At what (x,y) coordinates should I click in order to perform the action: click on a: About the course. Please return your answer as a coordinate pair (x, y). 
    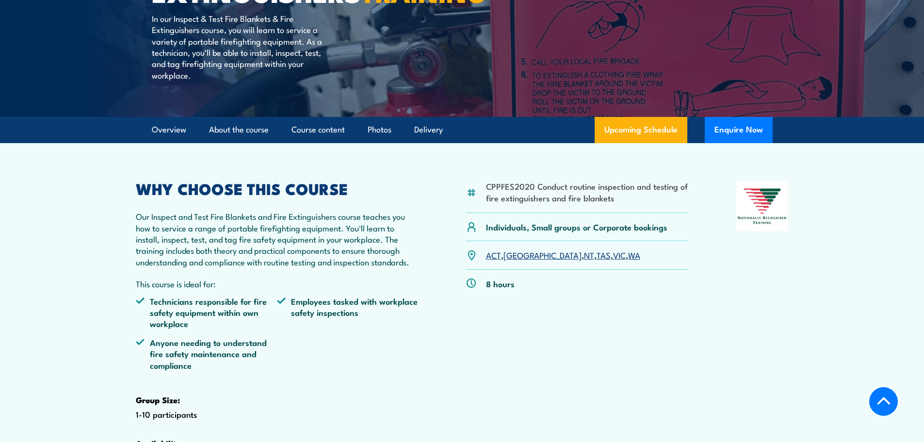
    Looking at the image, I should click on (239, 130).